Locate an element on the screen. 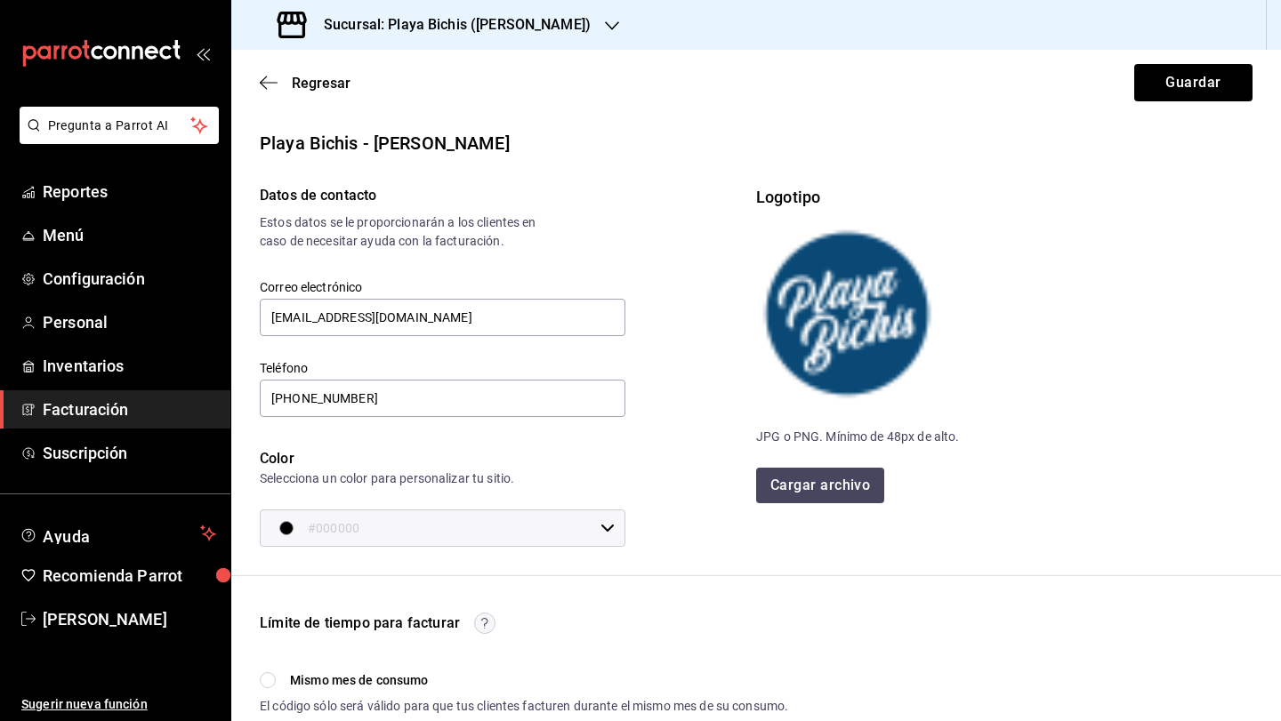  span: Mismo mes de consumo is located at coordinates (359, 680).